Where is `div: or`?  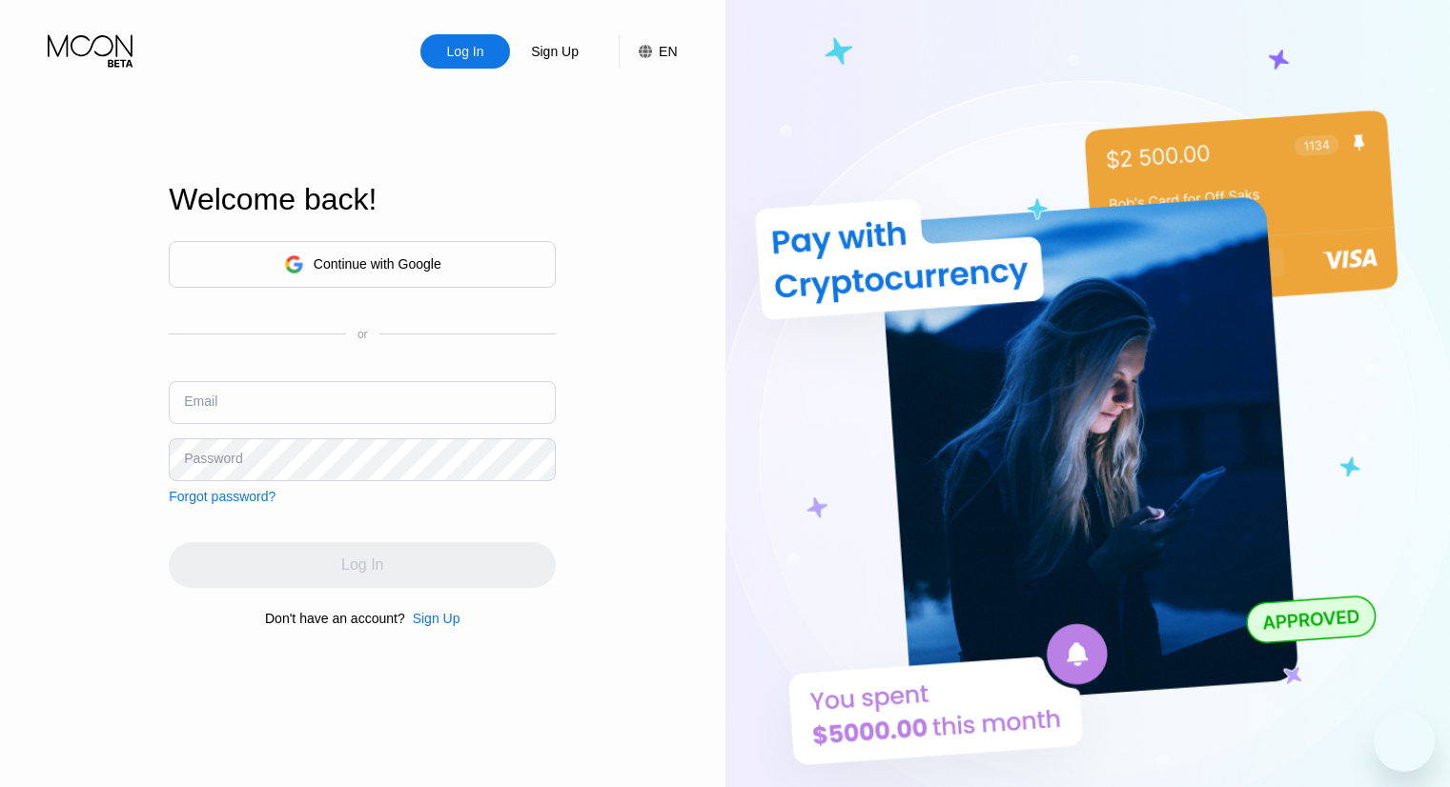 div: or is located at coordinates (362, 335).